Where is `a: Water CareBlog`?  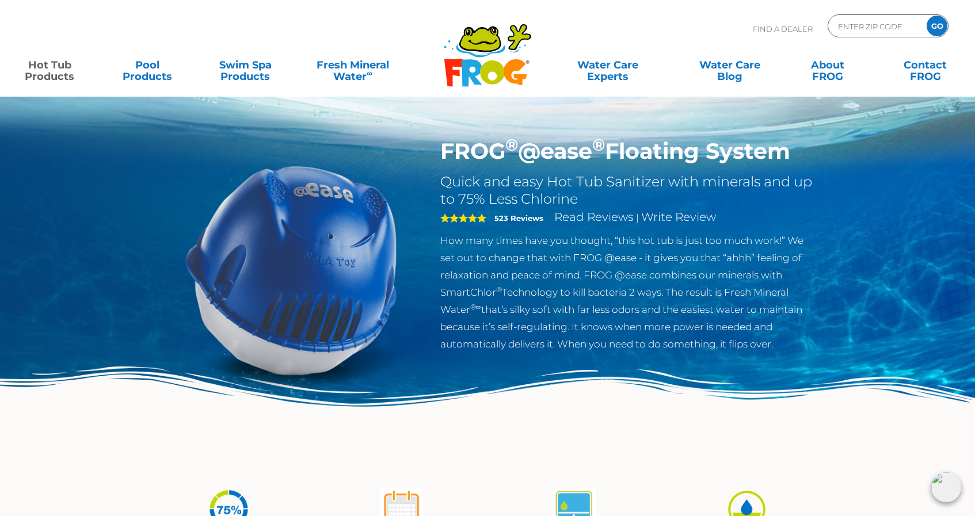 a: Water CareBlog is located at coordinates (730, 65).